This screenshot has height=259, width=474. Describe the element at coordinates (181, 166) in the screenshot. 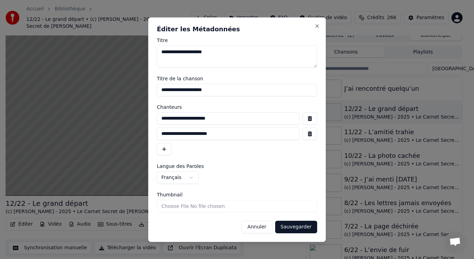

I see `span: Langue des Paroles` at that location.